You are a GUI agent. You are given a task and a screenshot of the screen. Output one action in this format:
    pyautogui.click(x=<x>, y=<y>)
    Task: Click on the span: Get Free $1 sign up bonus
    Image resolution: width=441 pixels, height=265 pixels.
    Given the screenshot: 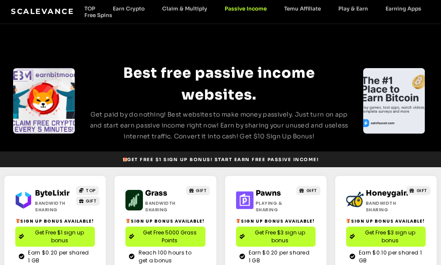 What is the action you would take?
    pyautogui.click(x=59, y=237)
    